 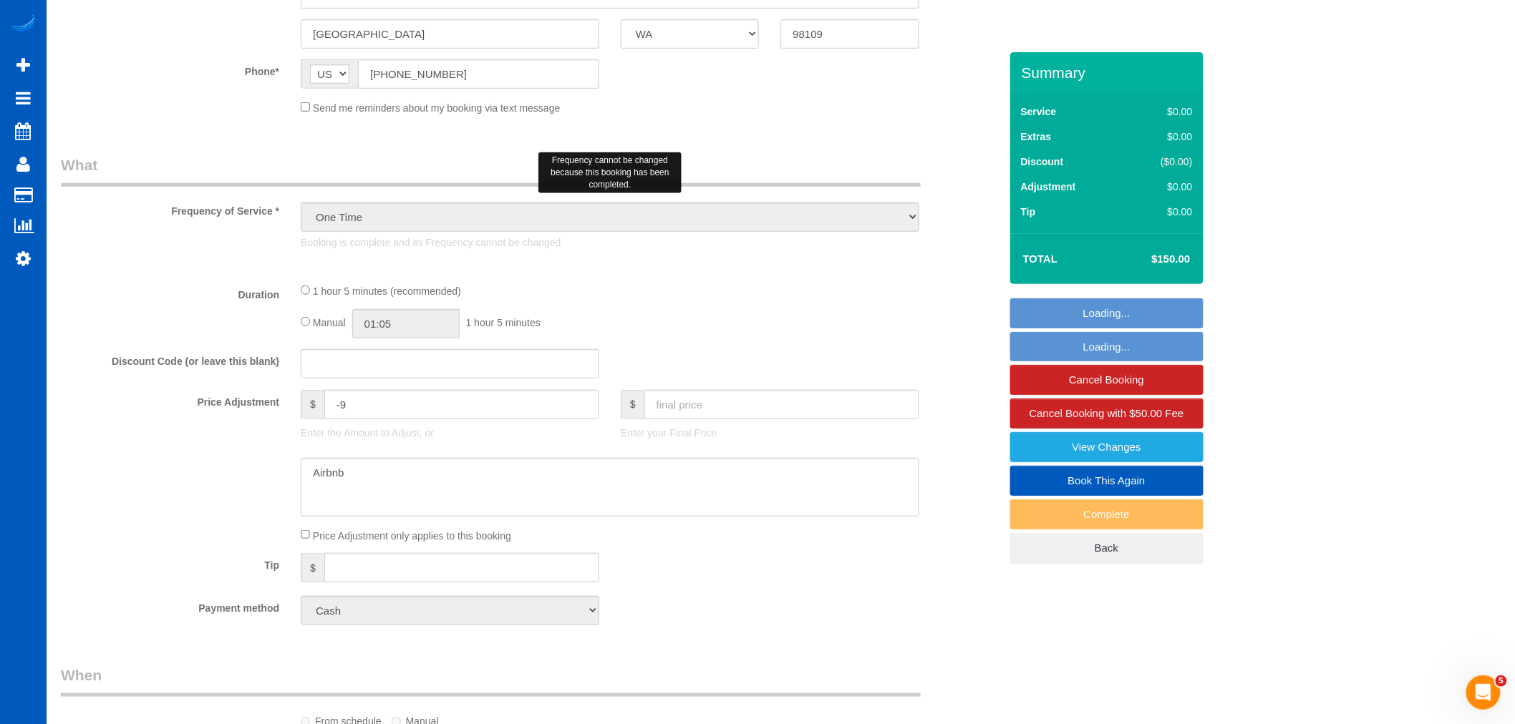 I want to click on label: Payment method, so click(x=170, y=606).